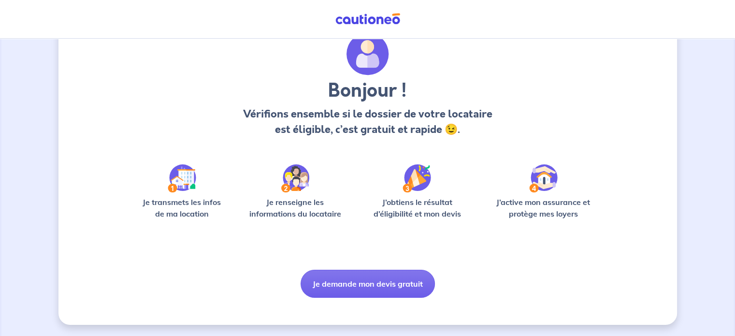 Image resolution: width=735 pixels, height=336 pixels. Describe the element at coordinates (367, 91) in the screenshot. I see `h3: Bonjour !` at that location.